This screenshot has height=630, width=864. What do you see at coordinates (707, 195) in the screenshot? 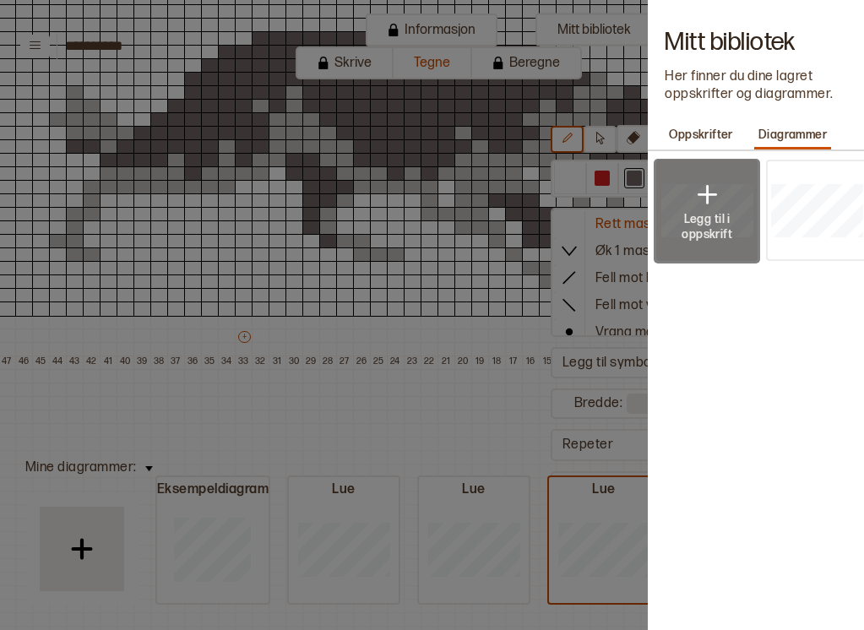
I see `img: plus` at bounding box center [707, 195].